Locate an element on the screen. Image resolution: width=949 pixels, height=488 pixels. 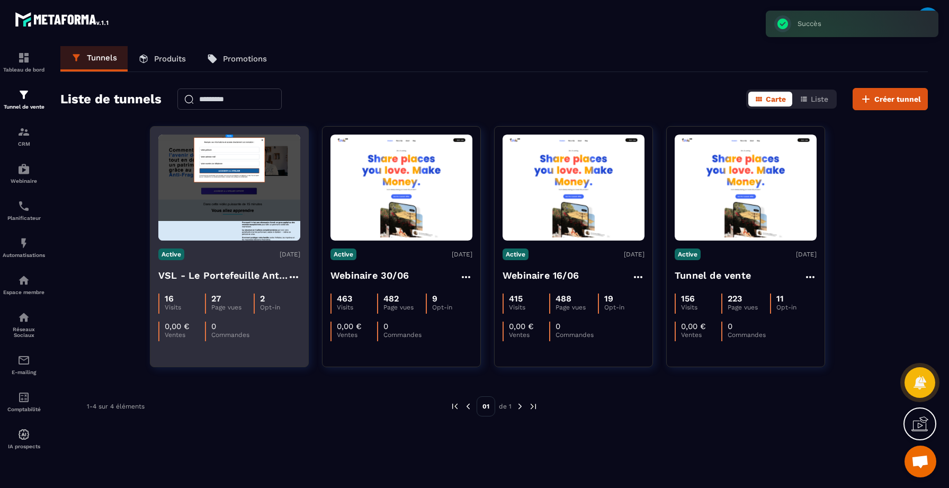
p: 19 is located at coordinates (608, 298).